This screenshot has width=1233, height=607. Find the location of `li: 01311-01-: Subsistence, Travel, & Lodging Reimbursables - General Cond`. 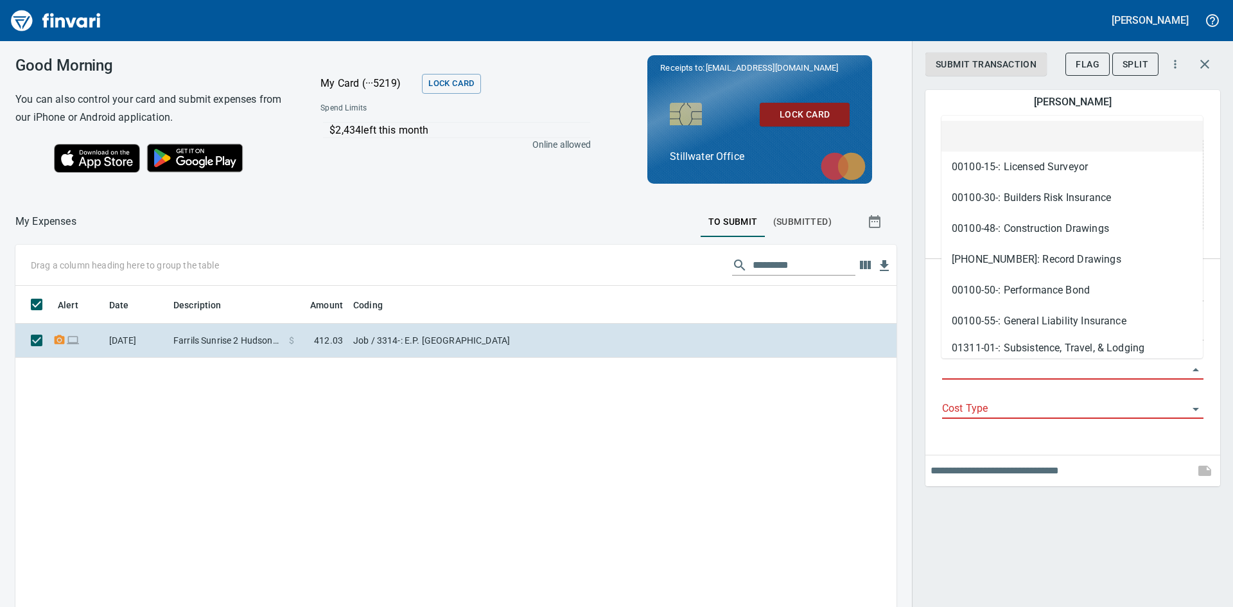

li: 01311-01-: Subsistence, Travel, & Lodging Reimbursables - General Cond is located at coordinates (1072, 352).